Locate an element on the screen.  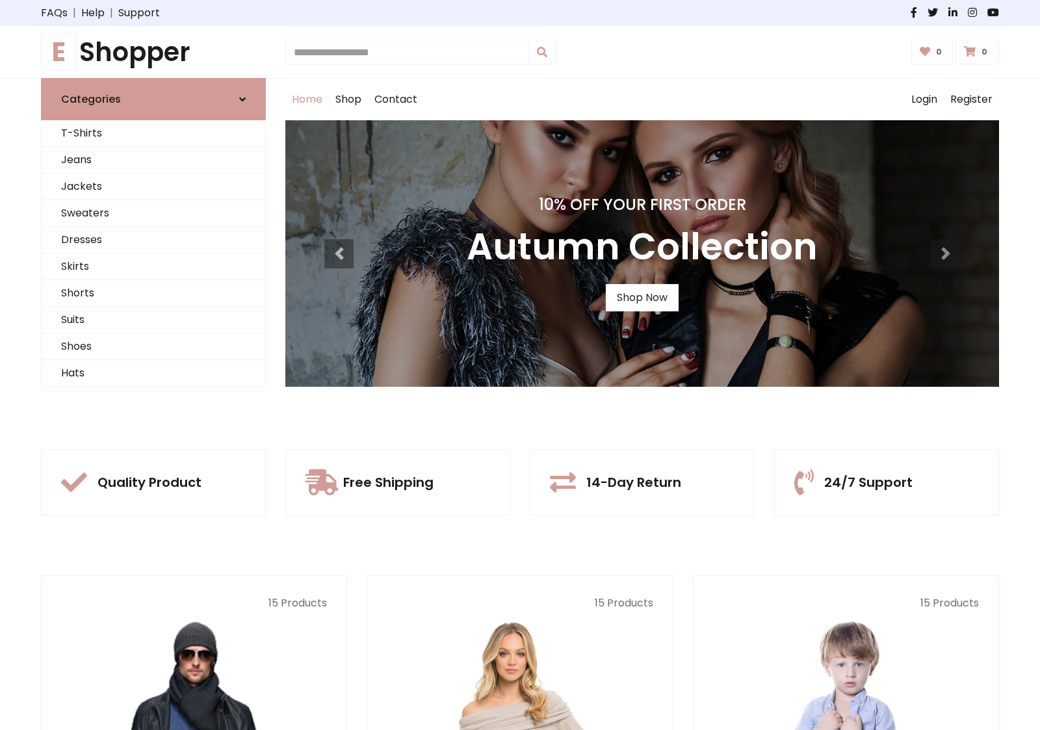
a: Hats is located at coordinates (153, 373).